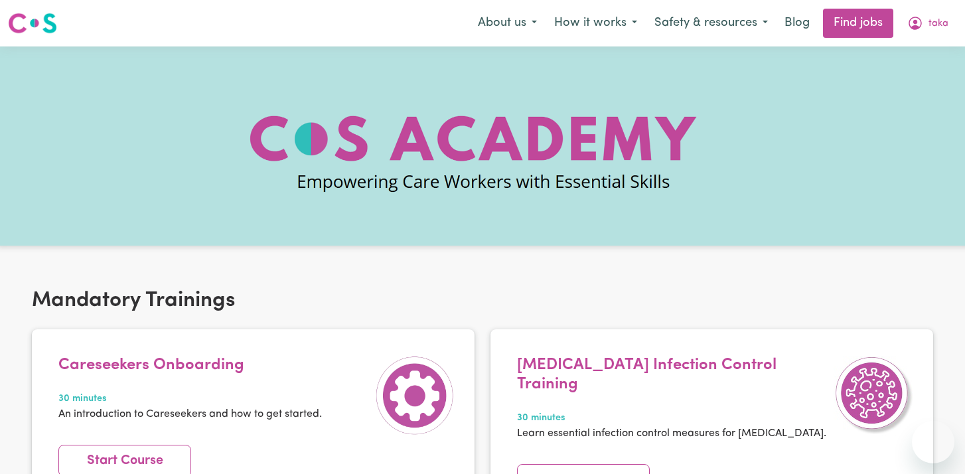 The width and height of the screenshot is (965, 474). I want to click on a: Careseekers logo, so click(33, 23).